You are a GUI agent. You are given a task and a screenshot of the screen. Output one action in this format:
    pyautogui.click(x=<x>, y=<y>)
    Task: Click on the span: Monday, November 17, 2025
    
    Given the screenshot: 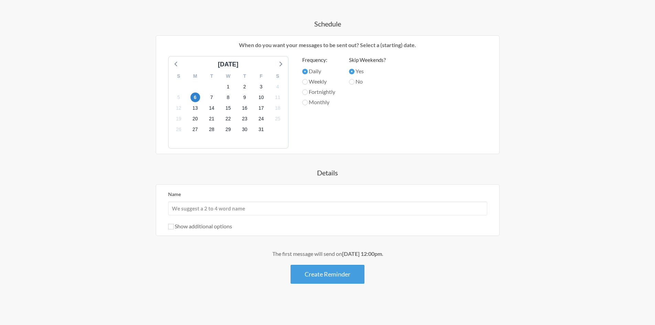 What is the action you would take?
    pyautogui.click(x=261, y=108)
    